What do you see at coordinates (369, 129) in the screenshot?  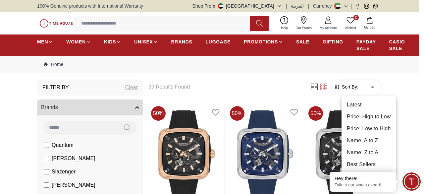 I see `li: Price: Low to High` at bounding box center [369, 129].